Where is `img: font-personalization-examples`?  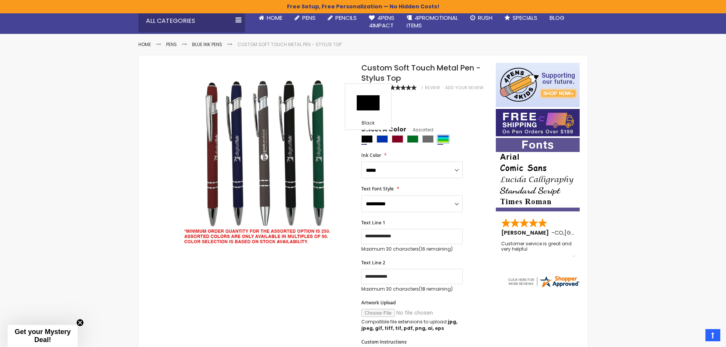 img: font-personalization-examples is located at coordinates (538, 174).